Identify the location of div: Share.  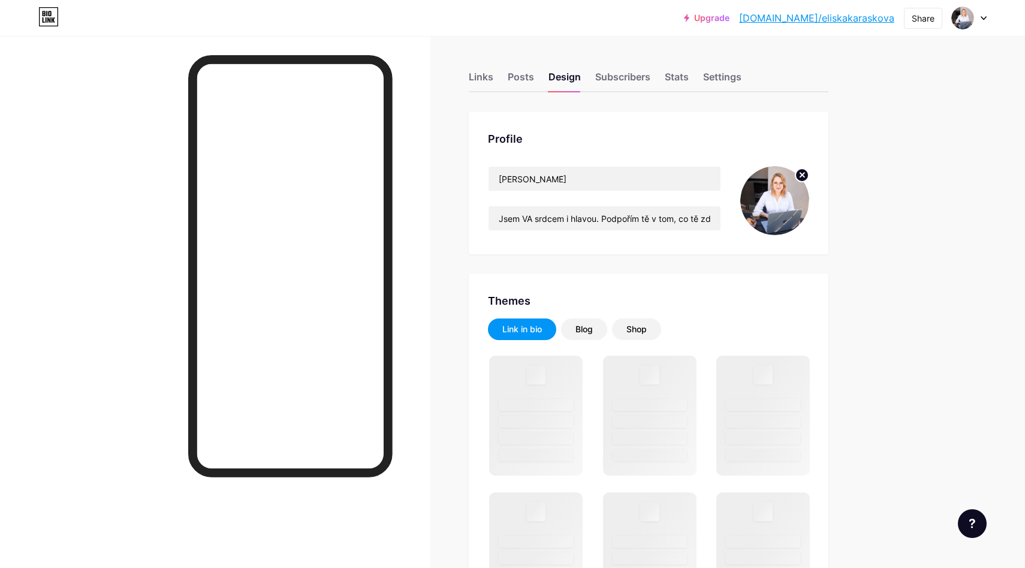
(923, 18).